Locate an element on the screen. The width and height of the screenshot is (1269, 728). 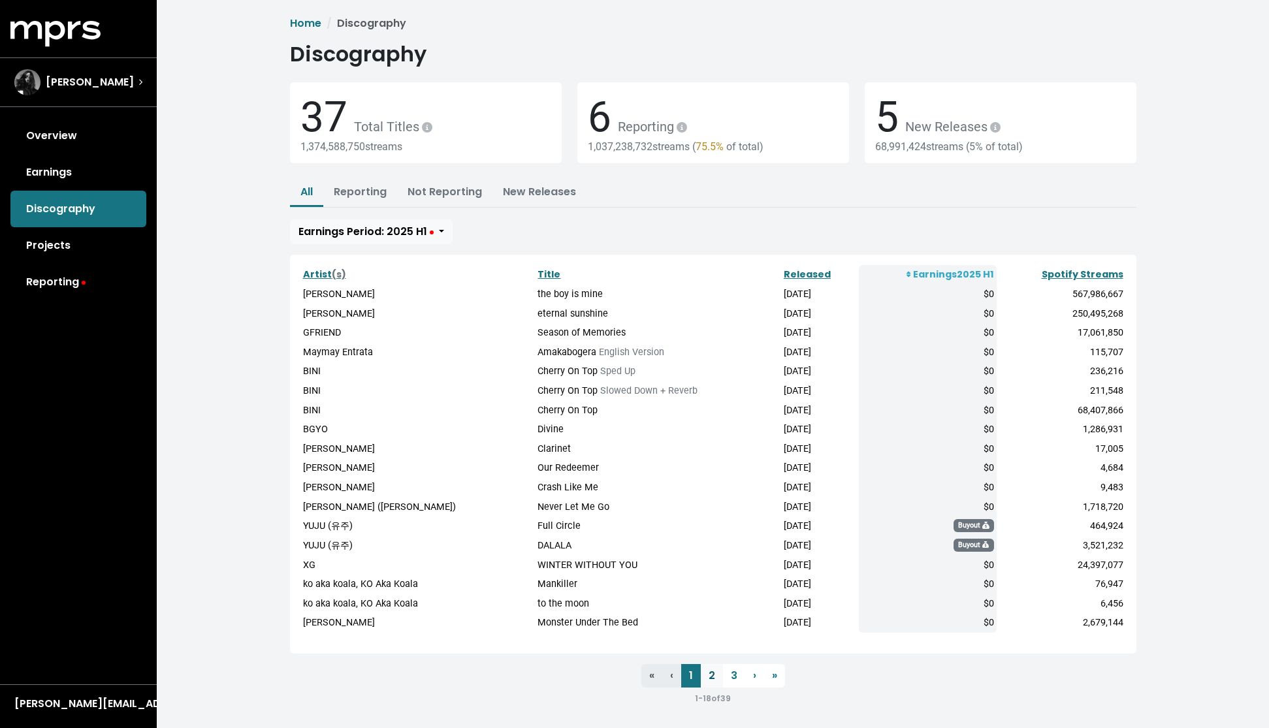
td: BINI is located at coordinates (418, 391).